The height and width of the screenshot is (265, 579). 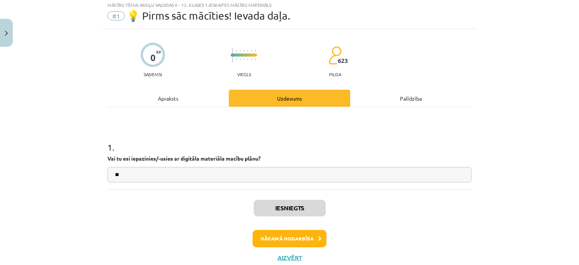 I want to click on button: Iesniegts, so click(x=290, y=208).